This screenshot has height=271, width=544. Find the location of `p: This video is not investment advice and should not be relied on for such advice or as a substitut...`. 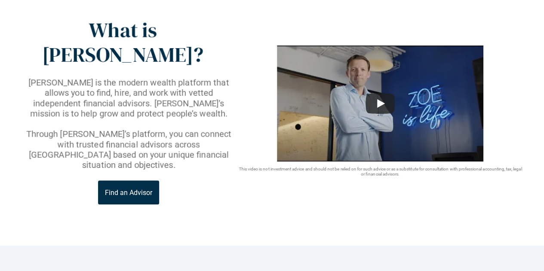

p: This video is not investment advice and should not be relied on for such advice or as a substitut... is located at coordinates (380, 172).